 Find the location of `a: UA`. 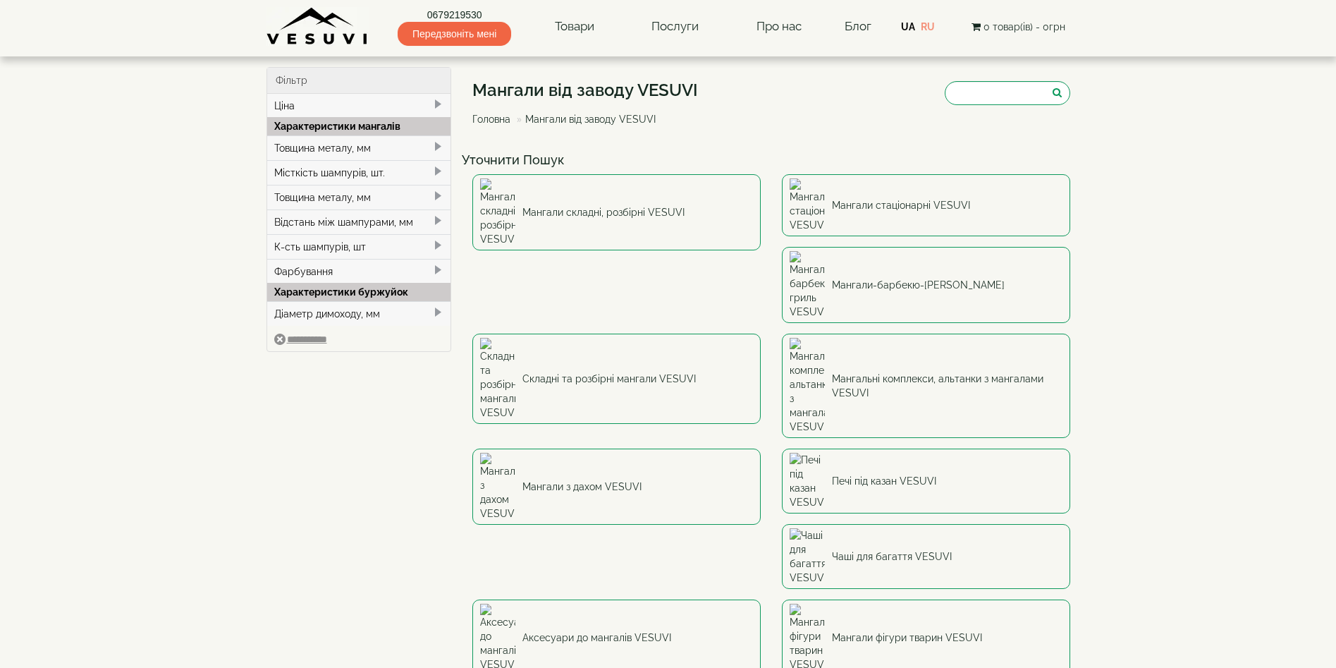

a: UA is located at coordinates (908, 27).